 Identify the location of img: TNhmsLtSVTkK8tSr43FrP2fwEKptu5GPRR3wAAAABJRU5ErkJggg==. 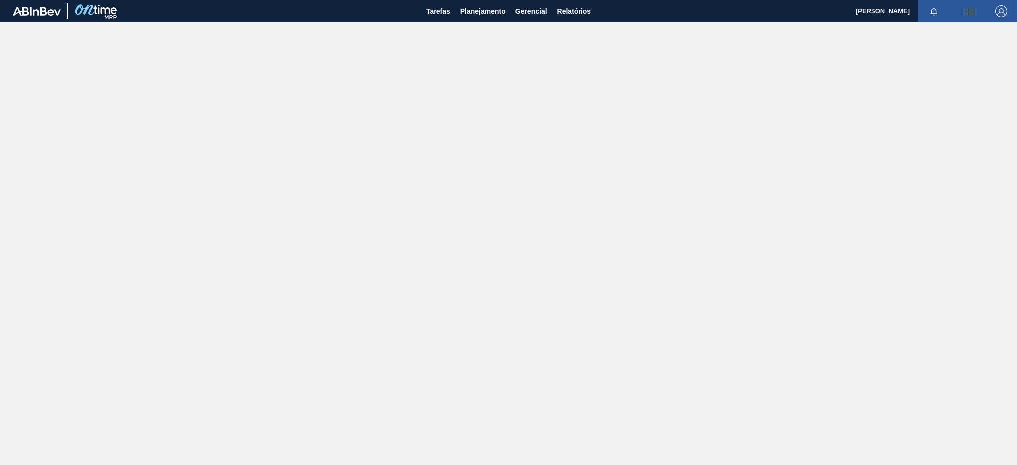
(37, 11).